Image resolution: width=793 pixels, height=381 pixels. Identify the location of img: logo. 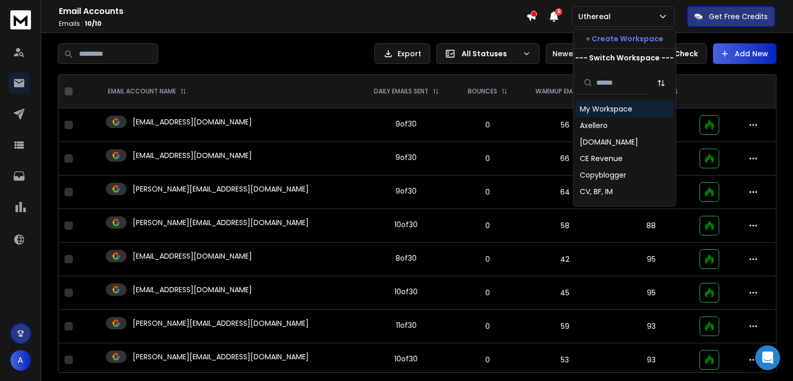
(21, 20).